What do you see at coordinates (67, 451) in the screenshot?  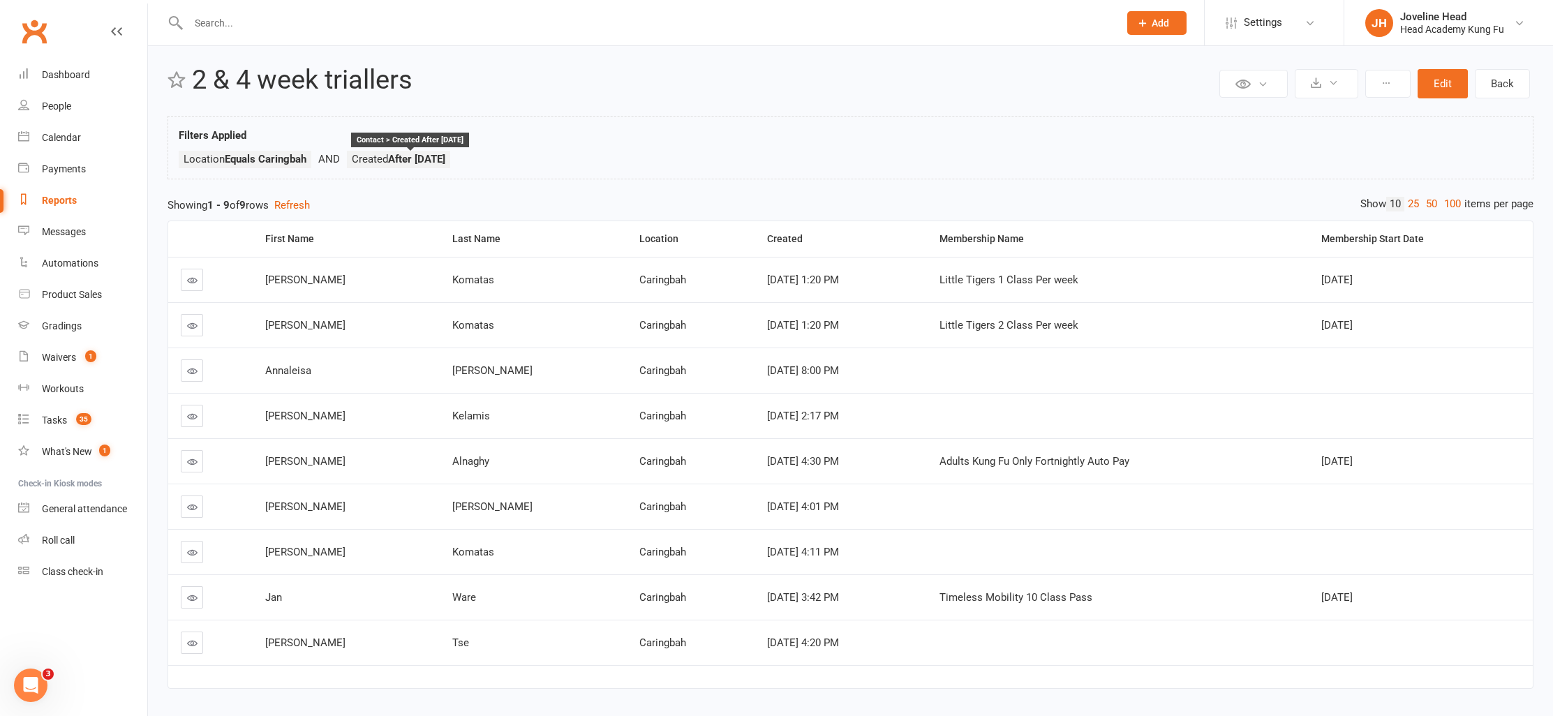 I see `div: What's New` at bounding box center [67, 451].